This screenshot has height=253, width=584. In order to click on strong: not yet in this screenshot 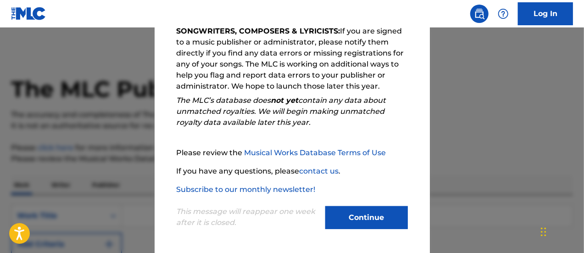, I will do `click(285, 100)`.